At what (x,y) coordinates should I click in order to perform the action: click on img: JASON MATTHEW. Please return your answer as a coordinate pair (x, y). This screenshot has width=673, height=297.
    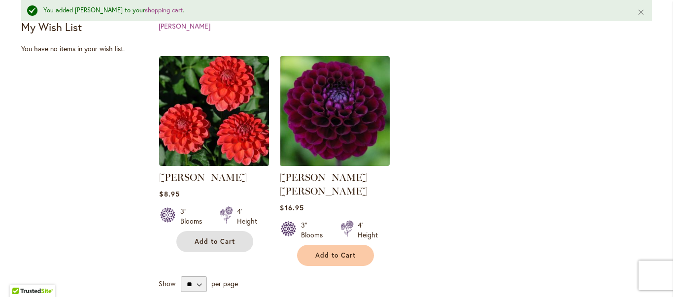
    Looking at the image, I should click on (334, 111).